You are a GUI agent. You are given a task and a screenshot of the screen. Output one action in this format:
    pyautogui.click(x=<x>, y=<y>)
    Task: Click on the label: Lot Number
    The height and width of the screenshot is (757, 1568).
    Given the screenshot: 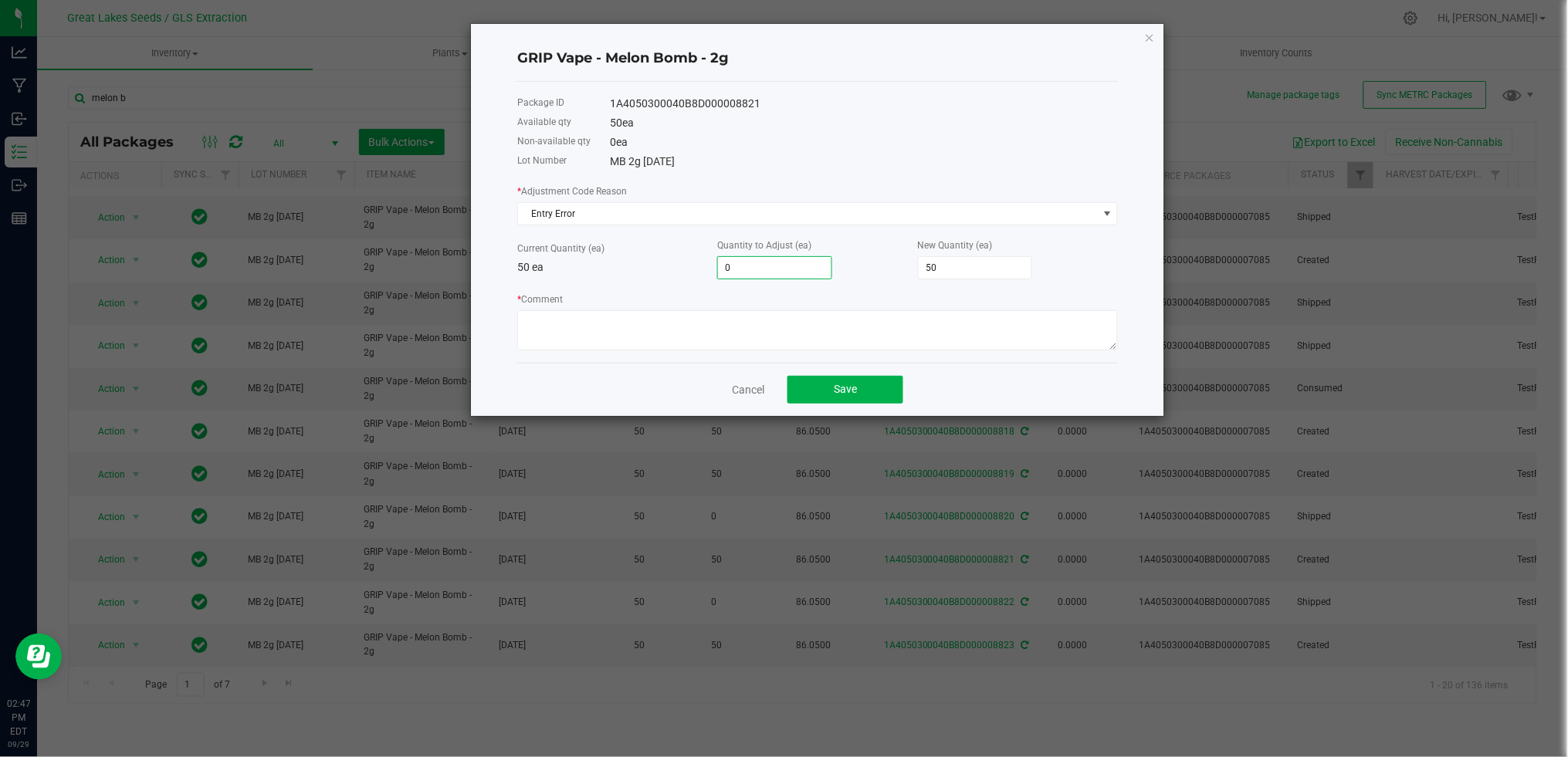 What is the action you would take?
    pyautogui.click(x=542, y=161)
    